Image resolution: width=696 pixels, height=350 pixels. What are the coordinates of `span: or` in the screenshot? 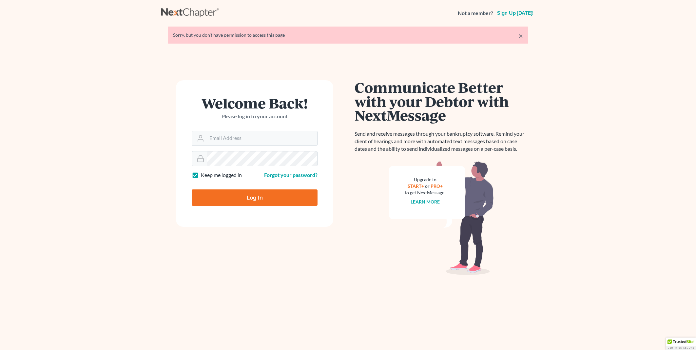 It's located at (427, 186).